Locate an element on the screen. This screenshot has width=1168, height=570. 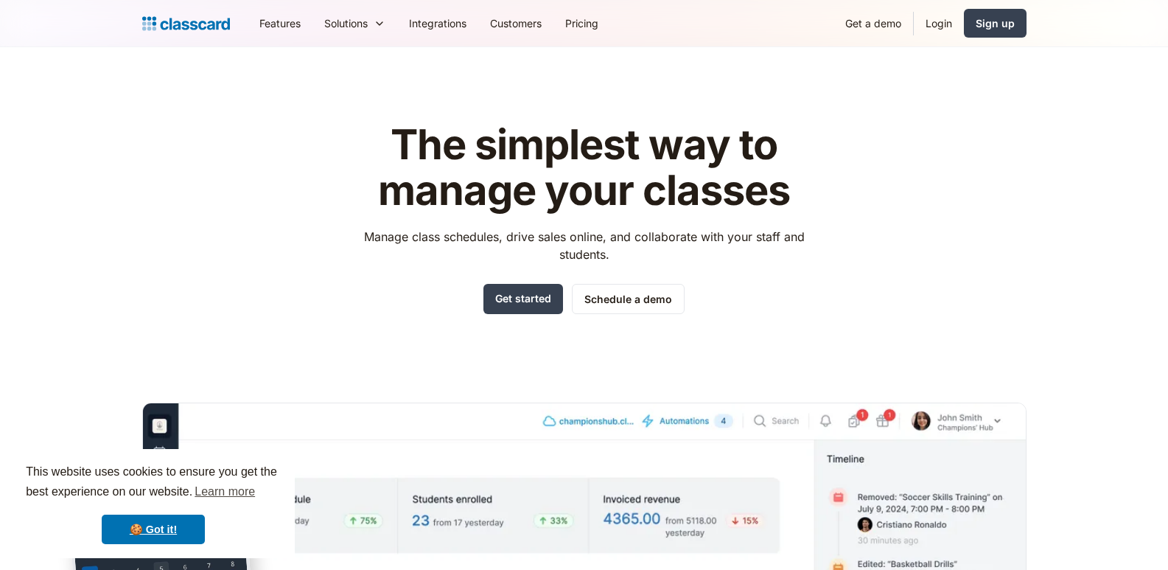
a: learn more about cookies is located at coordinates (225, 491).